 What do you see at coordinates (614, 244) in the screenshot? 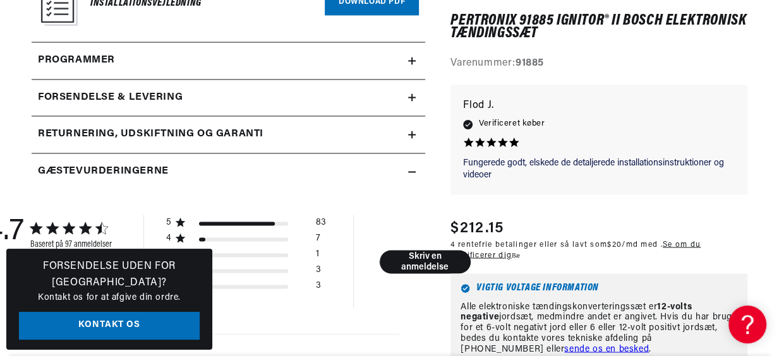
I see `span: $20` at bounding box center [614, 244].